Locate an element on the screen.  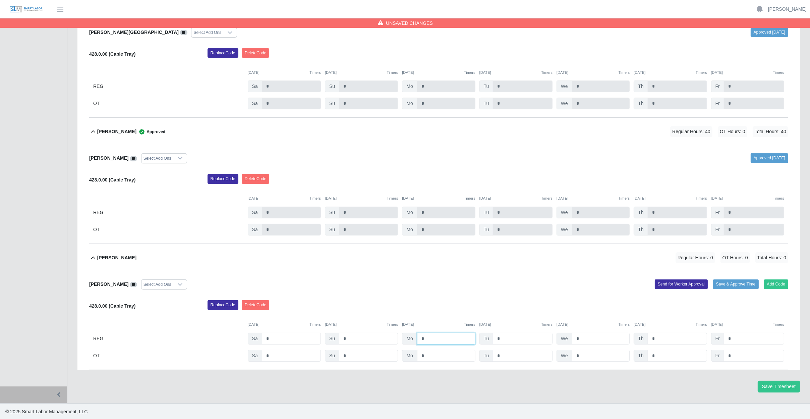
img: SLM Logo is located at coordinates (26, 9).